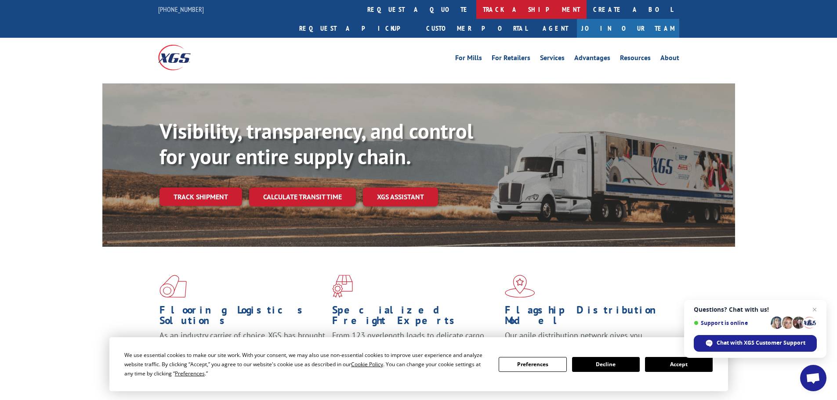 This screenshot has width=837, height=400. What do you see at coordinates (814, 310) in the screenshot?
I see `span: Close chat` at bounding box center [814, 310].